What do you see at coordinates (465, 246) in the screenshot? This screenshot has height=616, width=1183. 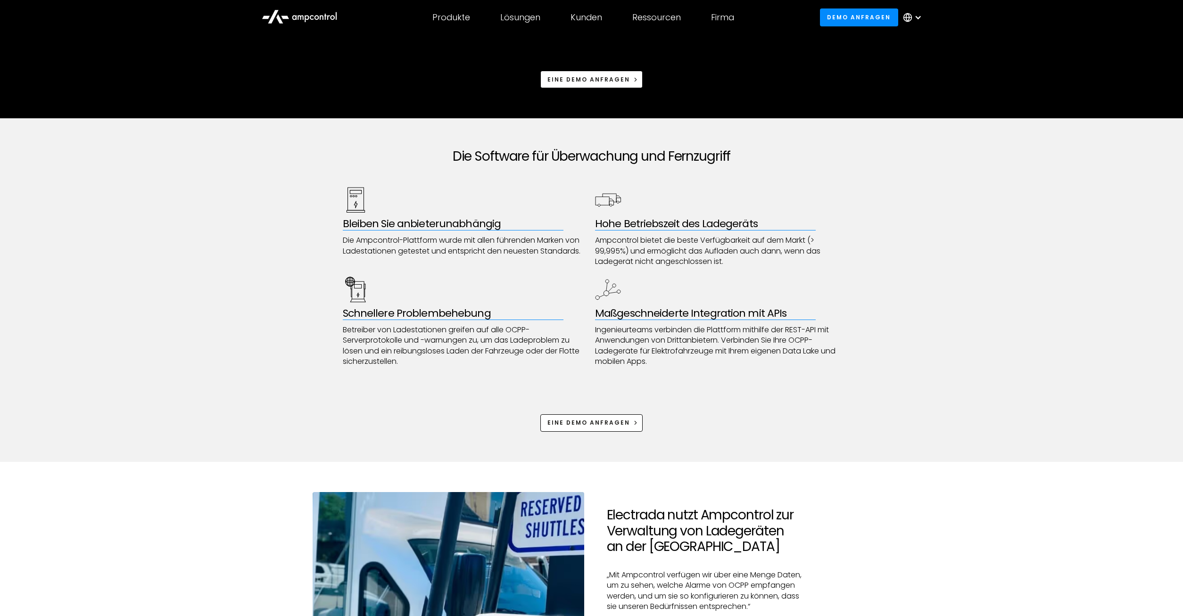 I see `p: Die Ampcontrol-Plattform wurde mit allen führenden Marken von Ladestationen getestet und entspric...` at bounding box center [465, 246].